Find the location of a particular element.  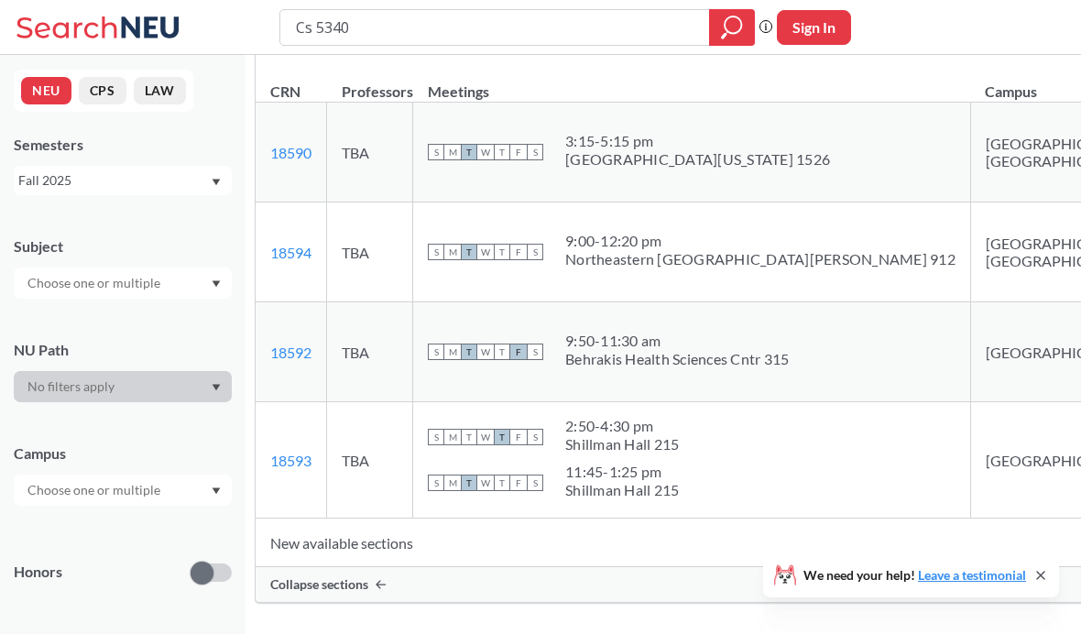

div: CRN is located at coordinates (285, 92).